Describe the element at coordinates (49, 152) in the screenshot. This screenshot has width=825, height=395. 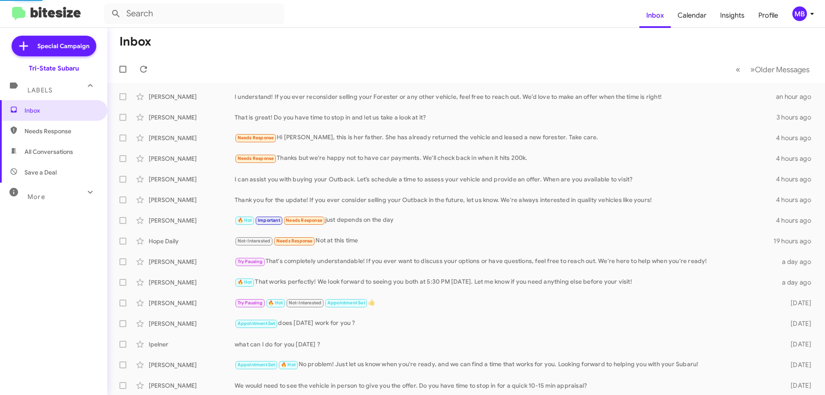
I see `span: All Conversations` at that location.